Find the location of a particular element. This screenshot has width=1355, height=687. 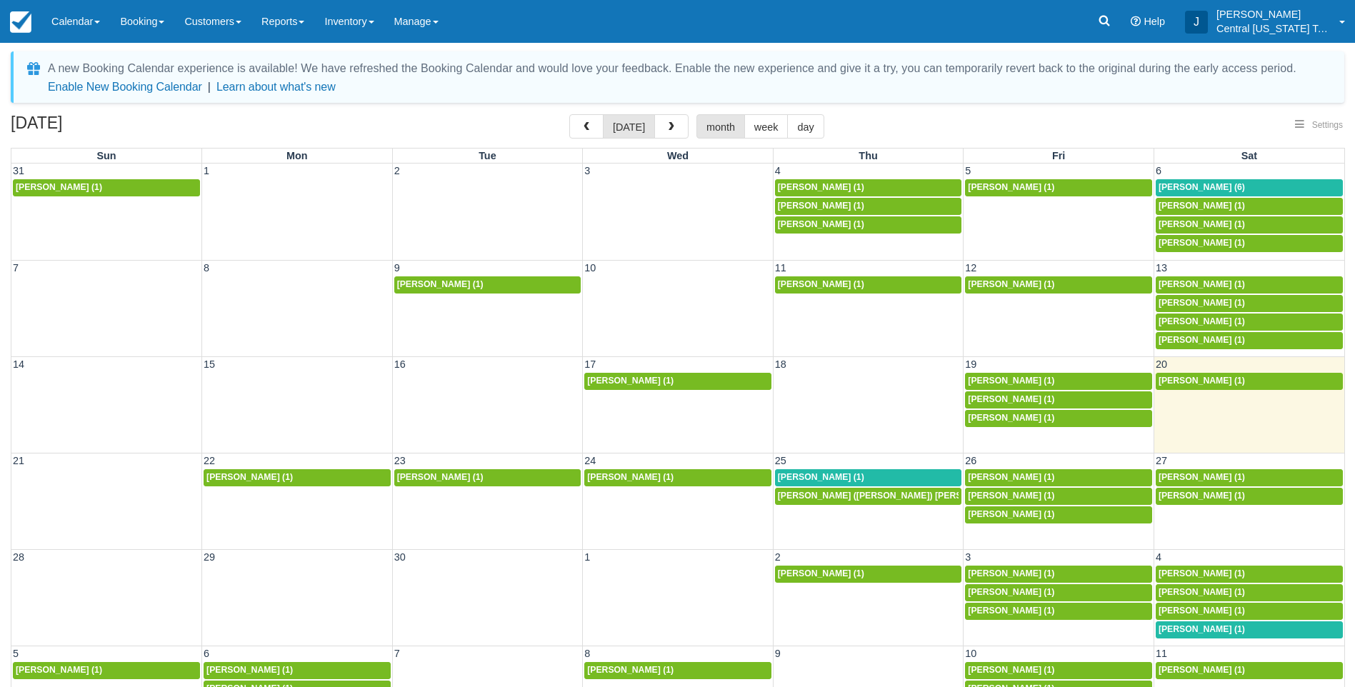

span: Thu is located at coordinates (868, 156).